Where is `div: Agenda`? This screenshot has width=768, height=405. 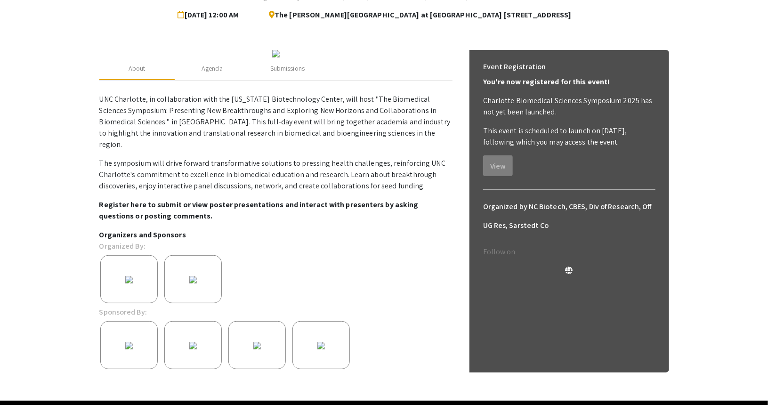
div: Agenda is located at coordinates (212, 68).